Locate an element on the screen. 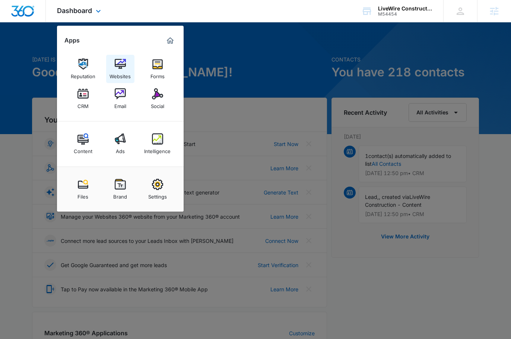 Image resolution: width=511 pixels, height=339 pixels. div: Intelligence is located at coordinates (157, 149).